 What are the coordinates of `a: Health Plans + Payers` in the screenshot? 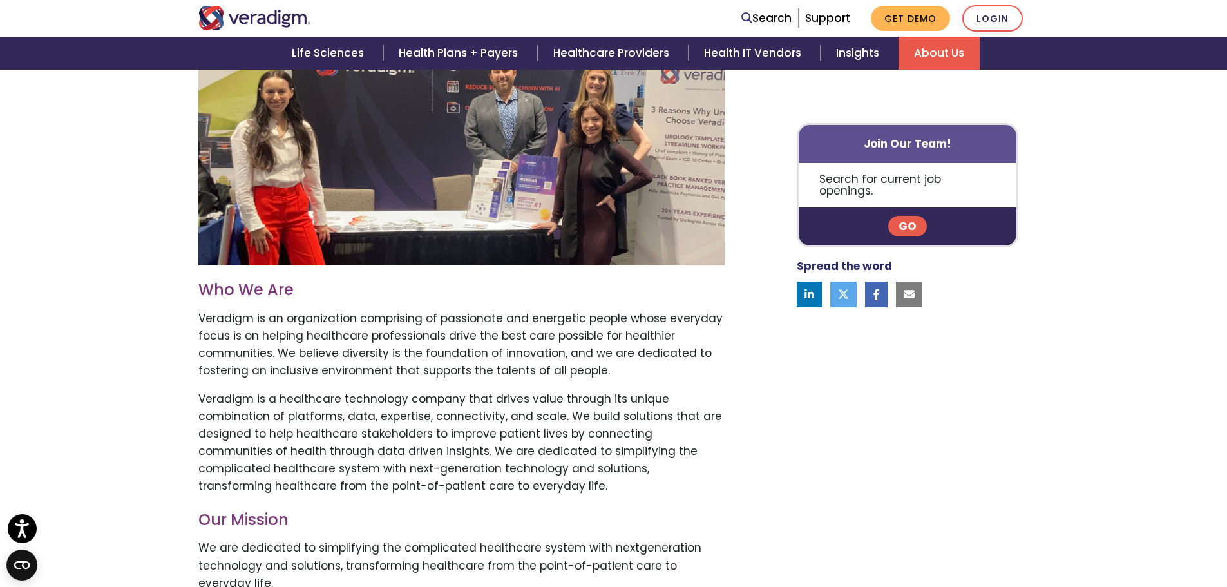 It's located at (460, 53).